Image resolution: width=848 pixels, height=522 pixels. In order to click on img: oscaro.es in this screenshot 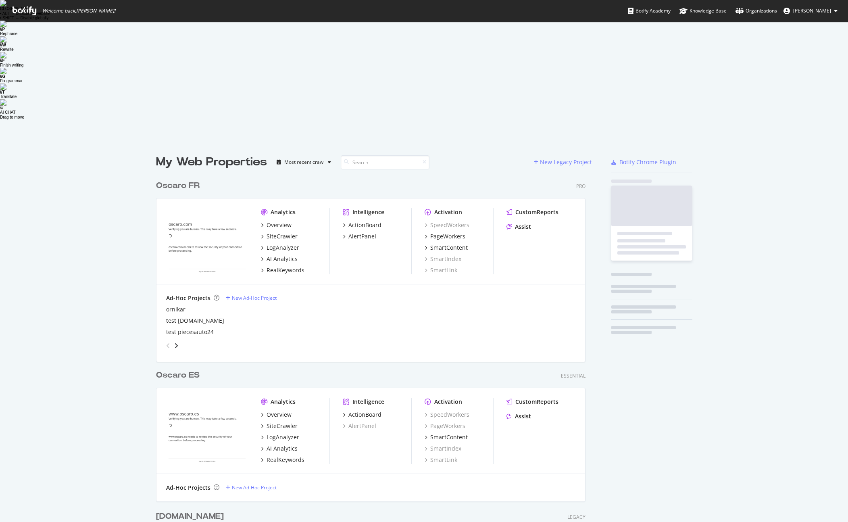, I will do `click(207, 430)`.